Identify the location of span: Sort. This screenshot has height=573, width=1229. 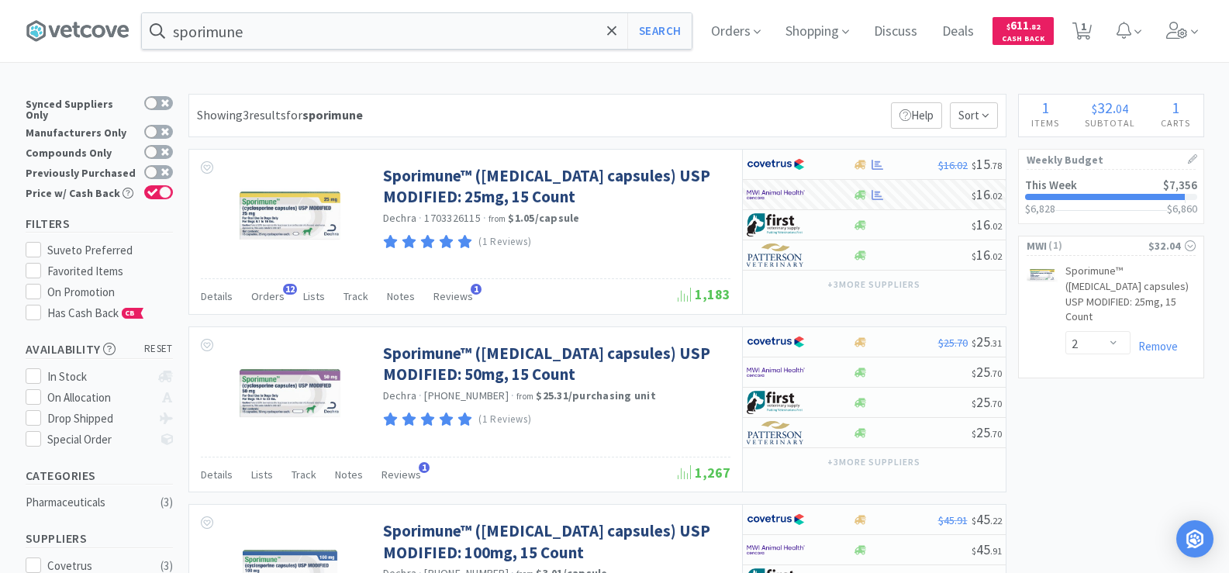
(974, 116).